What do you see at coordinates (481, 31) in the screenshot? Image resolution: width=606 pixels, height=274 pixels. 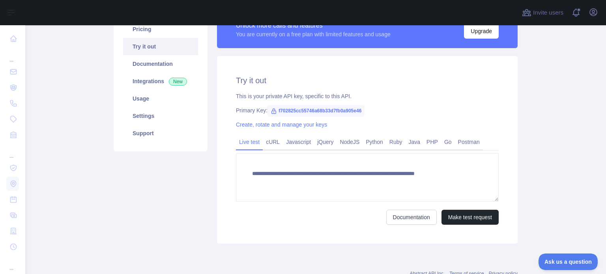 I see `button: Upgrade` at bounding box center [481, 31].